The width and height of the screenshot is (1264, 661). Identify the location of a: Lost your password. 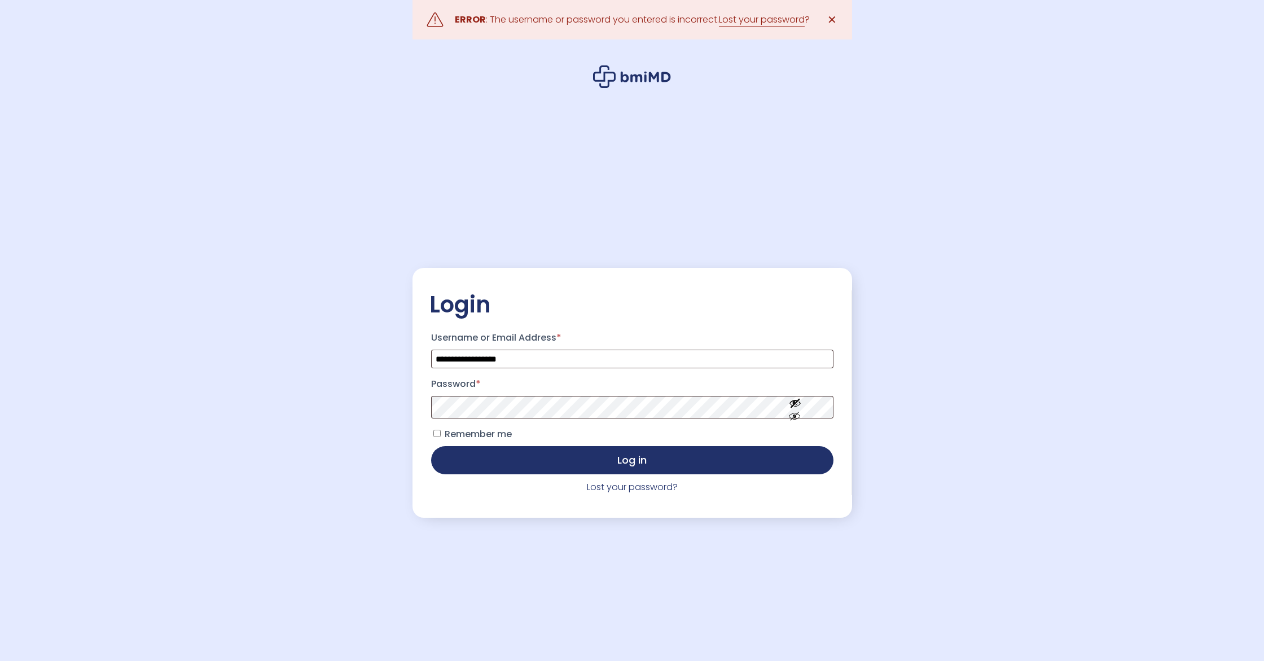
(762, 20).